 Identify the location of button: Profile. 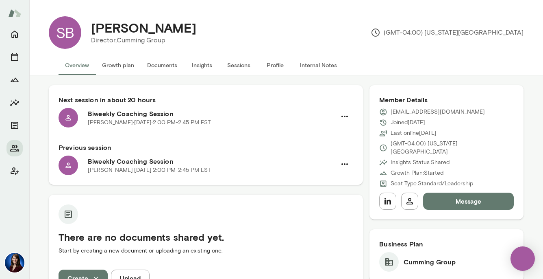
(275, 65).